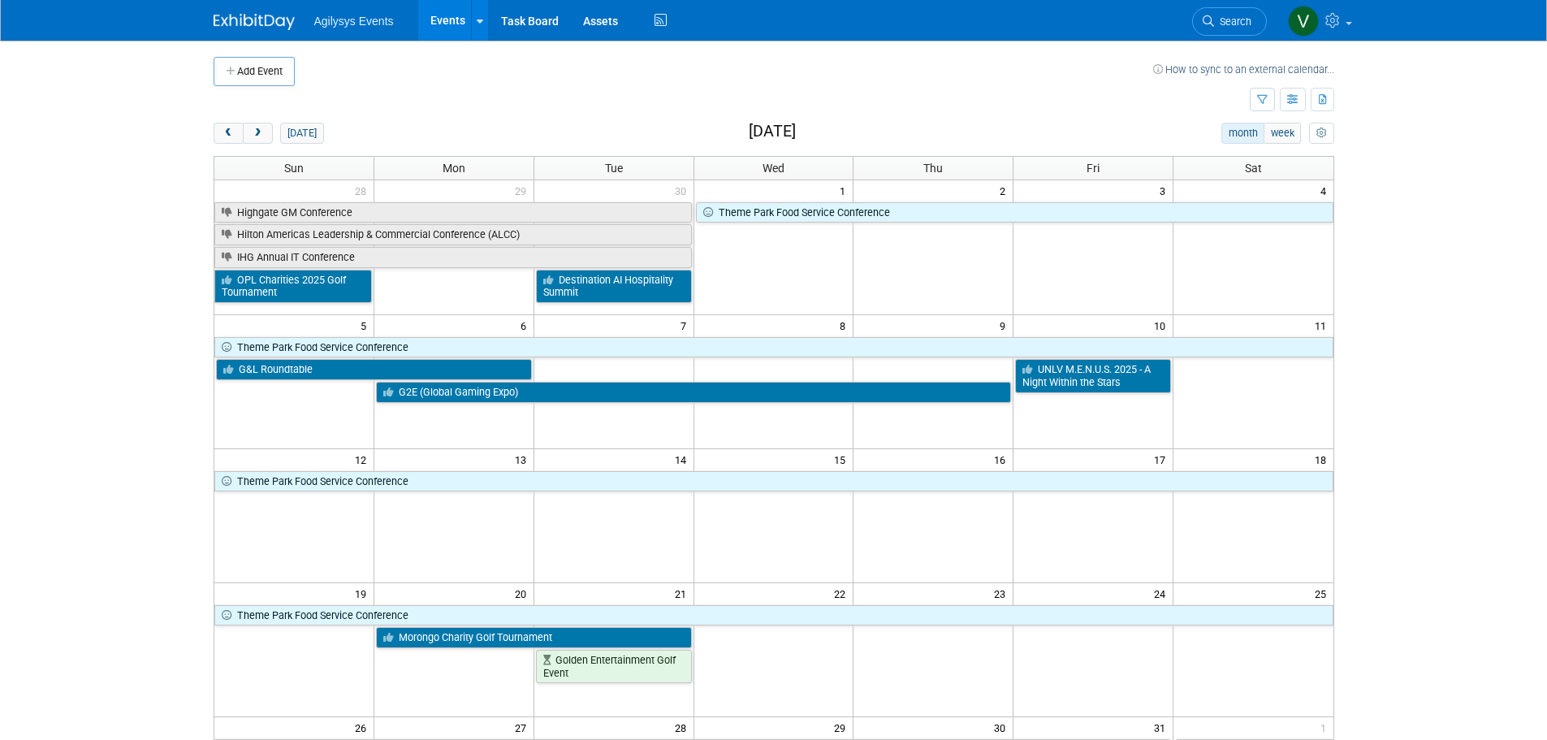 This screenshot has height=740, width=1547. I want to click on span: 27, so click(523, 727).